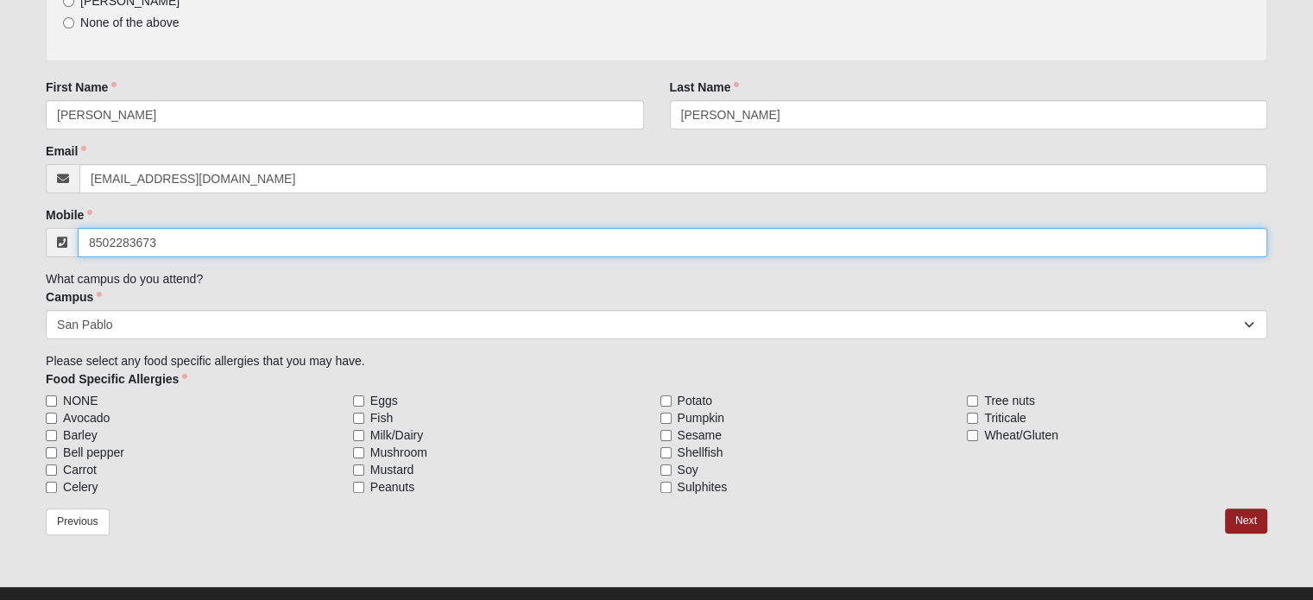 The width and height of the screenshot is (1313, 600). Describe the element at coordinates (695, 401) in the screenshot. I see `span: Potato` at that location.